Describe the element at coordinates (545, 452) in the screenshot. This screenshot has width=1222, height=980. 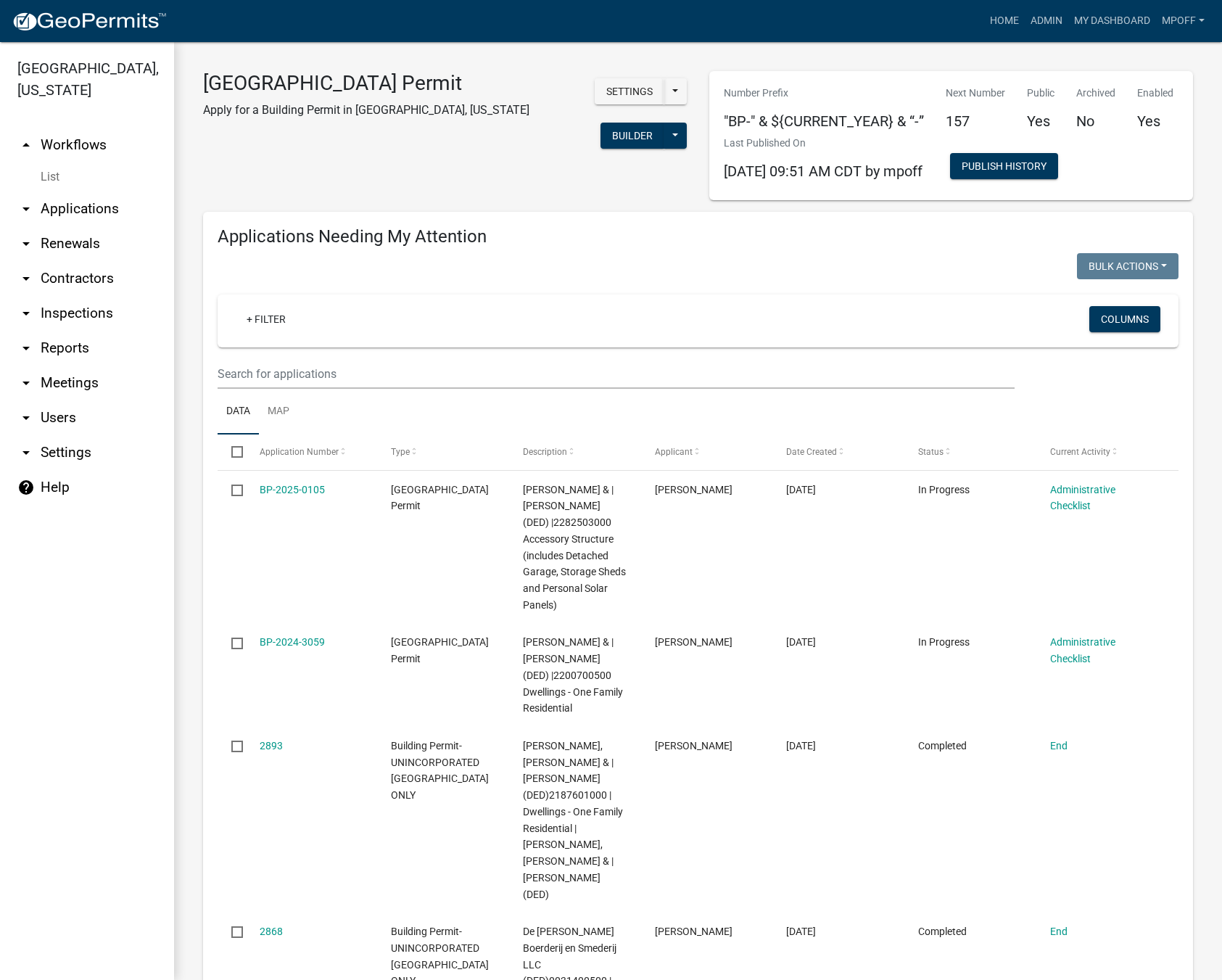
I see `span: Description` at that location.